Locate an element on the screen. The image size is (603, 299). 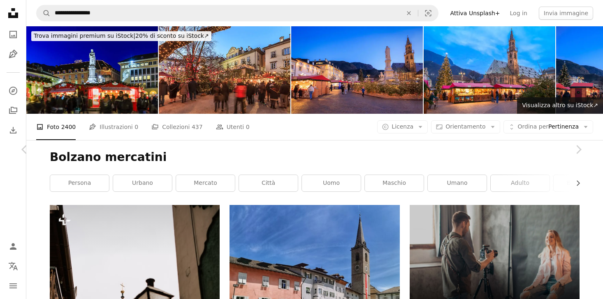
span: 437 is located at coordinates (197, 127).